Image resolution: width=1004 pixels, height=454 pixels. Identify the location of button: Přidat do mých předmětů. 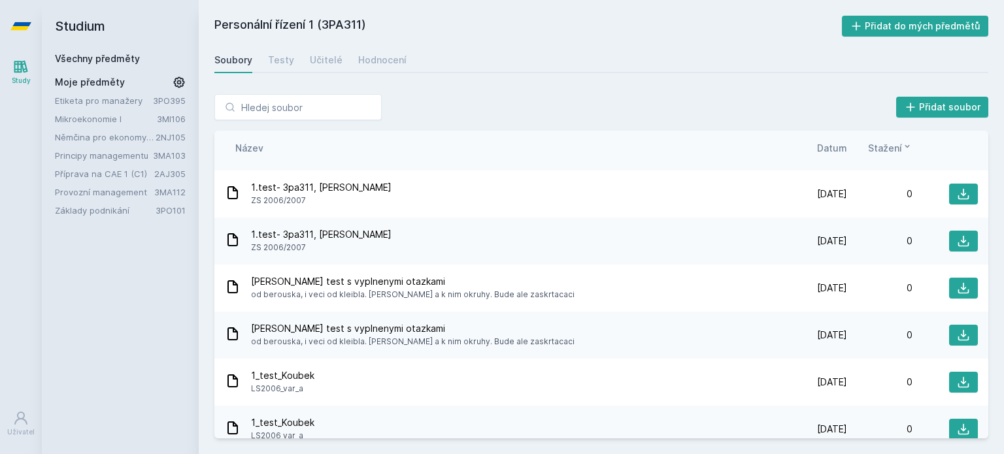
(915, 26).